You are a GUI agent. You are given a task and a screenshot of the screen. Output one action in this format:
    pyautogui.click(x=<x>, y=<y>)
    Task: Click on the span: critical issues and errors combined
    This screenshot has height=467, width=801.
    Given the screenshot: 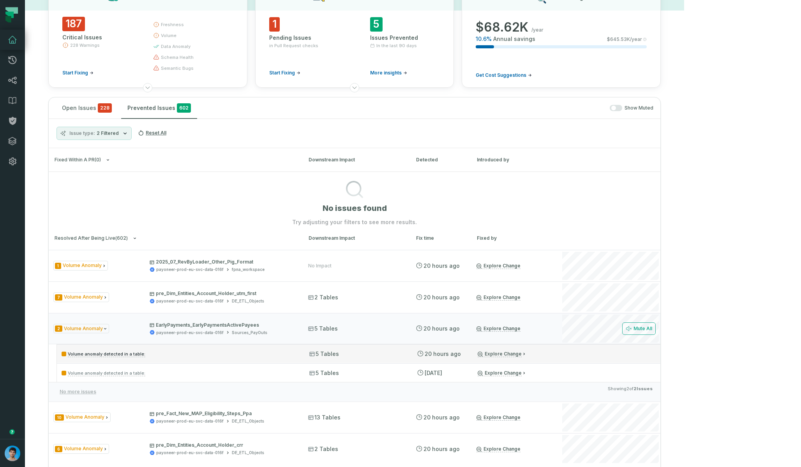 What is the action you would take?
    pyautogui.click(x=105, y=108)
    